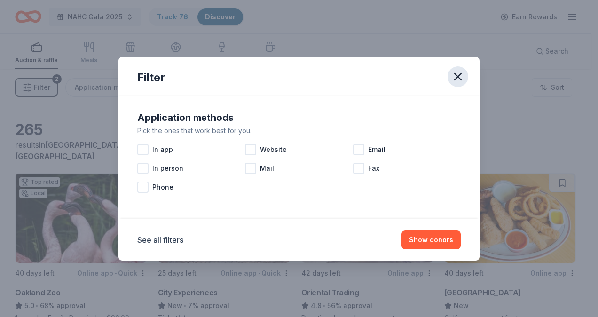 This screenshot has width=598, height=317. Describe the element at coordinates (163, 187) in the screenshot. I see `span: Phone` at that location.